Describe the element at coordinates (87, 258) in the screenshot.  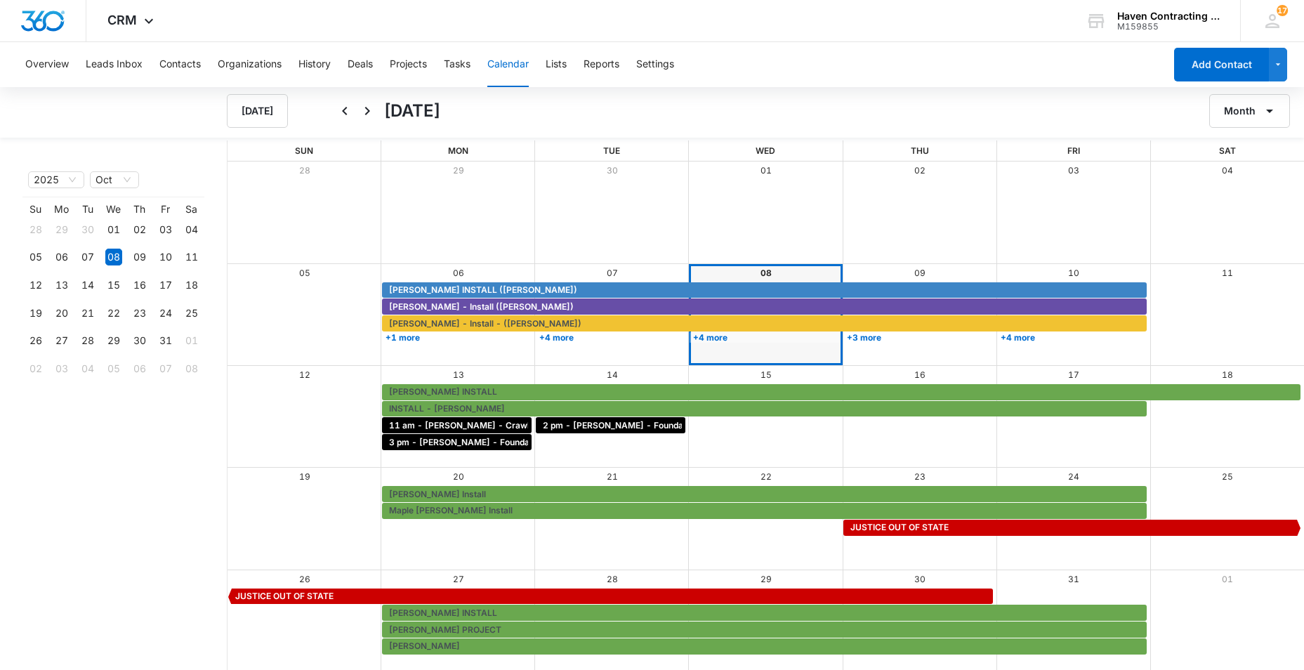
I see `td: 2025-10-07` at that location.